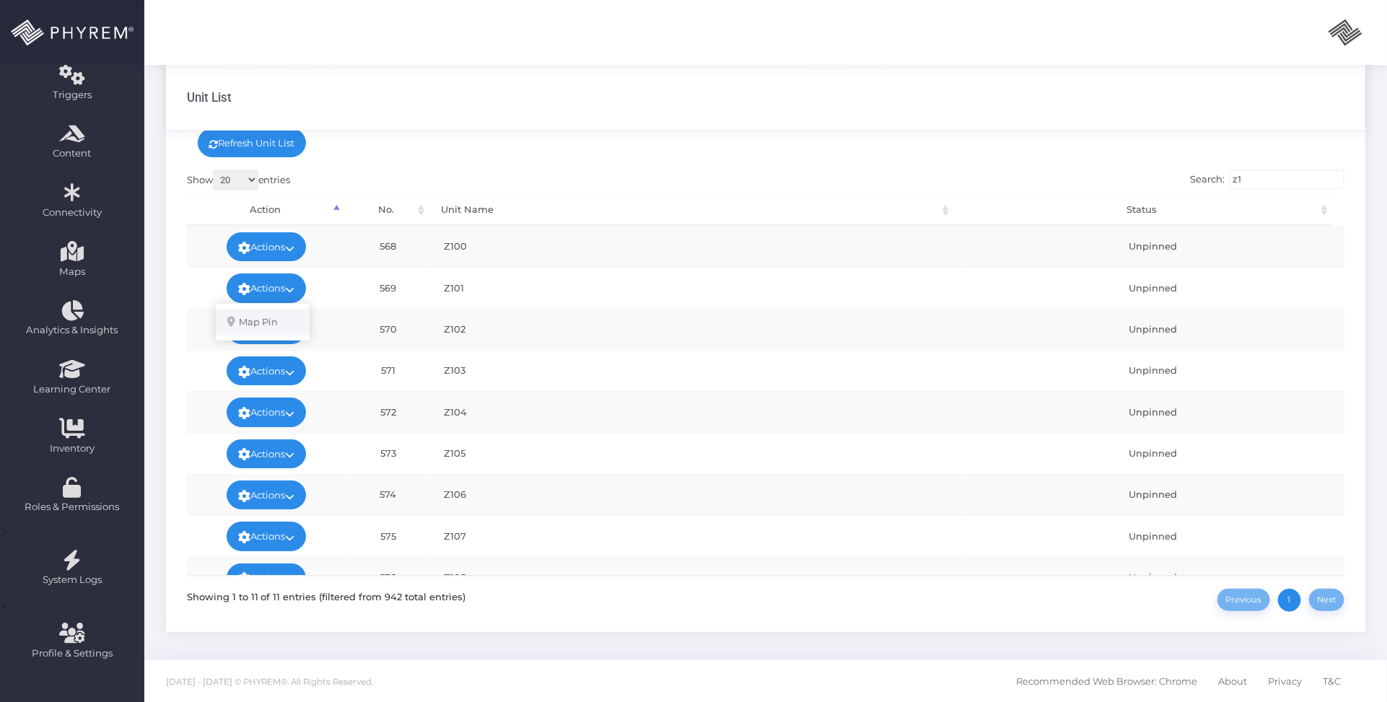 The height and width of the screenshot is (702, 1387). I want to click on a: 1, so click(1290, 600).